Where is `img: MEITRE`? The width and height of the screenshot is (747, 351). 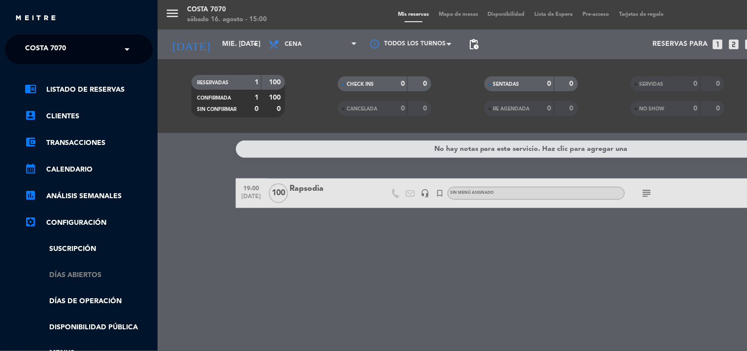
img: MEITRE is located at coordinates (35, 18).